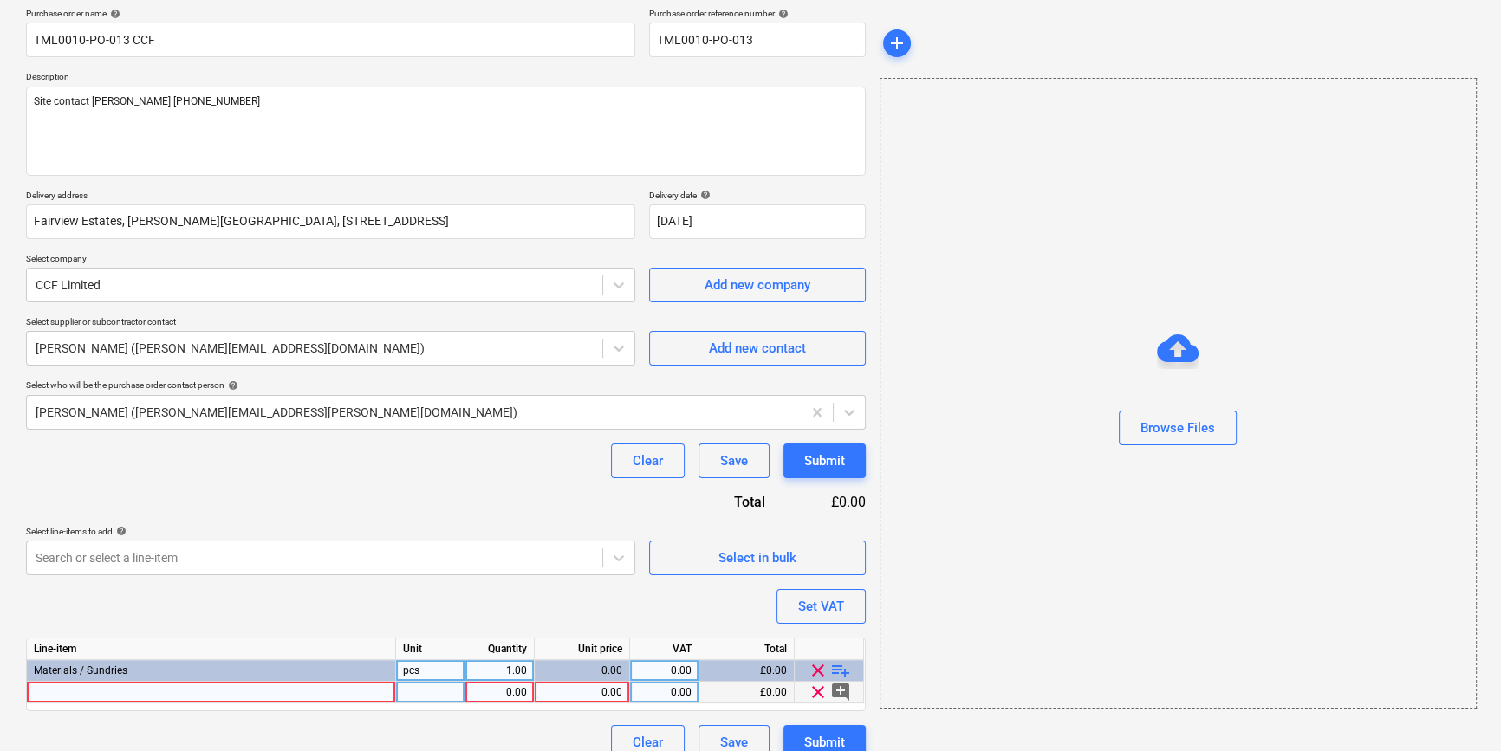 This screenshot has width=1501, height=751. Describe the element at coordinates (897, 43) in the screenshot. I see `span: add` at that location.